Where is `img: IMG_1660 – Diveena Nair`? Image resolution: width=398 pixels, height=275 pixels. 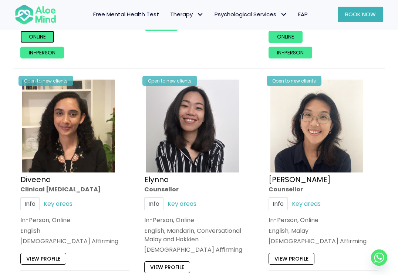 img: IMG_1660 – Diveena Nair is located at coordinates (68, 126).